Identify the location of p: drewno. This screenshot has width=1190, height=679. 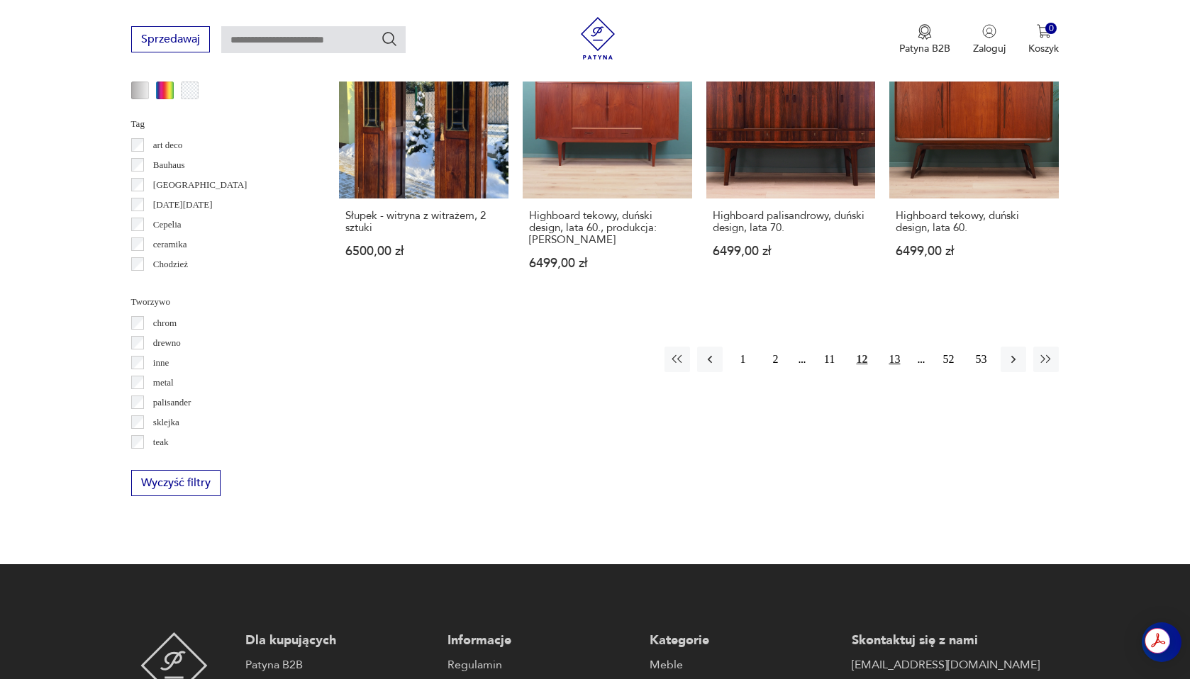
(167, 343).